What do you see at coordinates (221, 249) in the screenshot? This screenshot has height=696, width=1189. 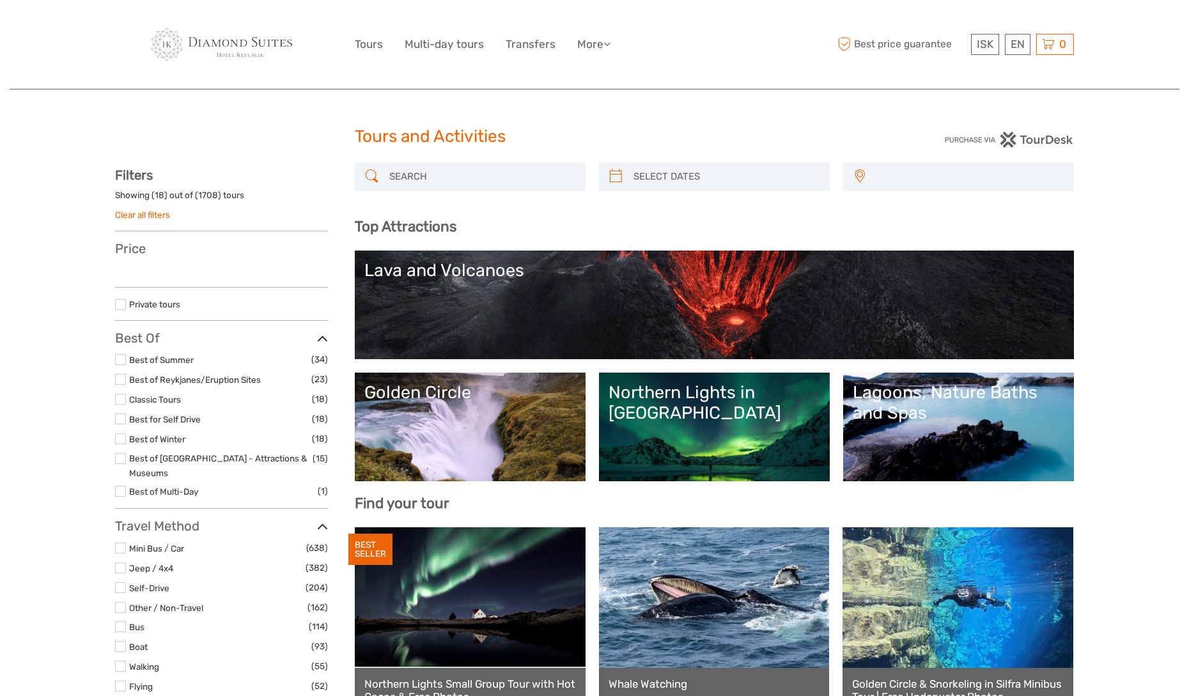 I see `h3: Price` at bounding box center [221, 249].